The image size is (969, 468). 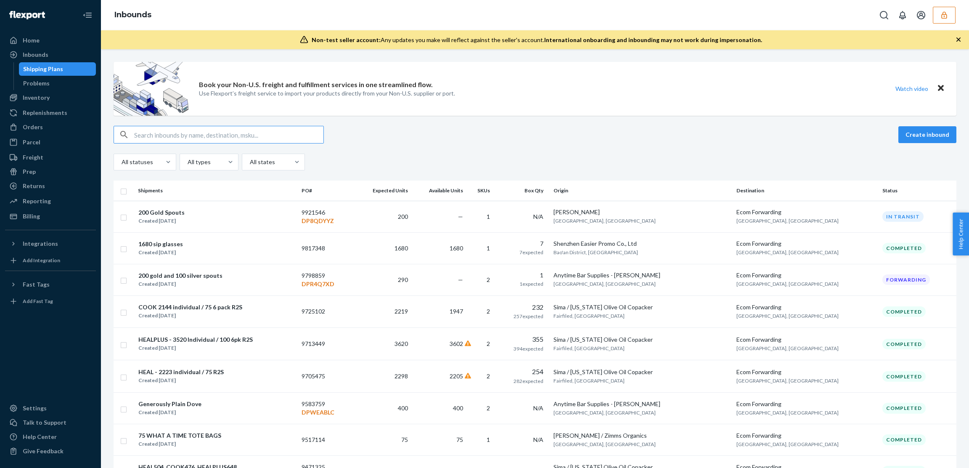 I want to click on input: All statuses, so click(x=121, y=162).